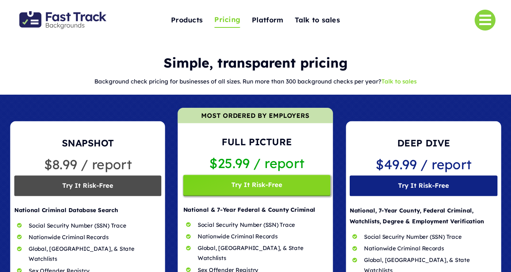 The image size is (511, 272). Describe the element at coordinates (255, 63) in the screenshot. I see `b: Simple, transparent pricing` at that location.